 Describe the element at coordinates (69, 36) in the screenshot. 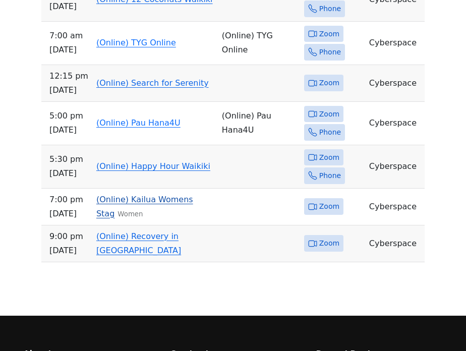

I see `span: 7:00 AM` at that location.